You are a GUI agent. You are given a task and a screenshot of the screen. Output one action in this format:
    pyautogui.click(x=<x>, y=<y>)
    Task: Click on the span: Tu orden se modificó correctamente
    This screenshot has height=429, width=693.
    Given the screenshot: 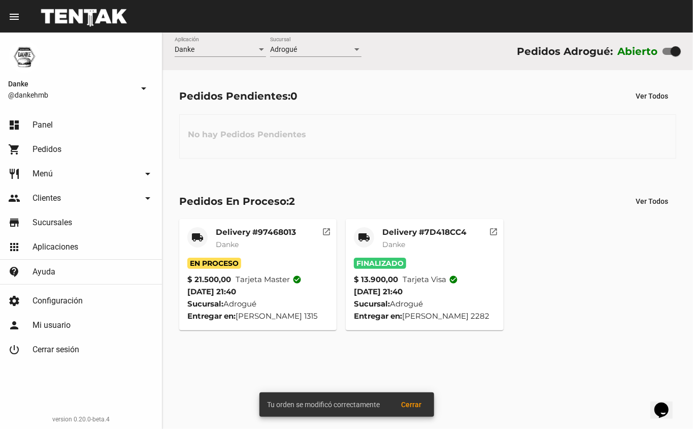 What is the action you would take?
    pyautogui.click(x=324, y=404)
    